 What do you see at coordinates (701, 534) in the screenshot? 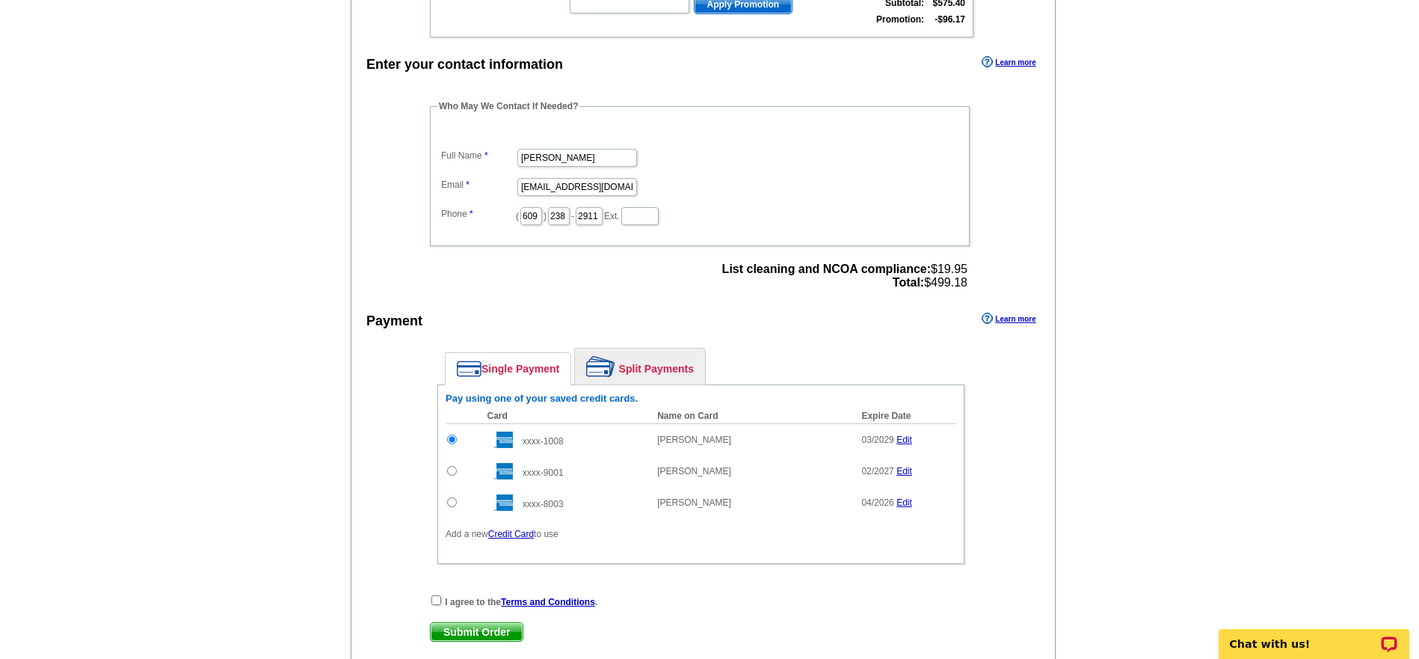
I see `p: Add a new to use` at bounding box center [701, 534].